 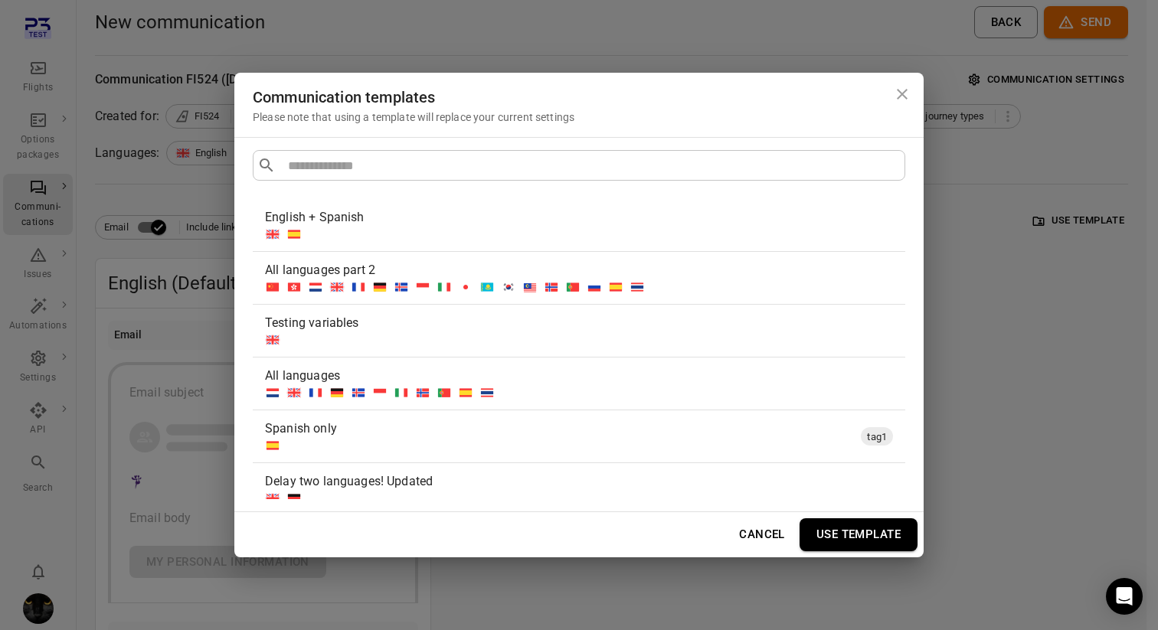 I want to click on span: tag1, so click(x=877, y=437).